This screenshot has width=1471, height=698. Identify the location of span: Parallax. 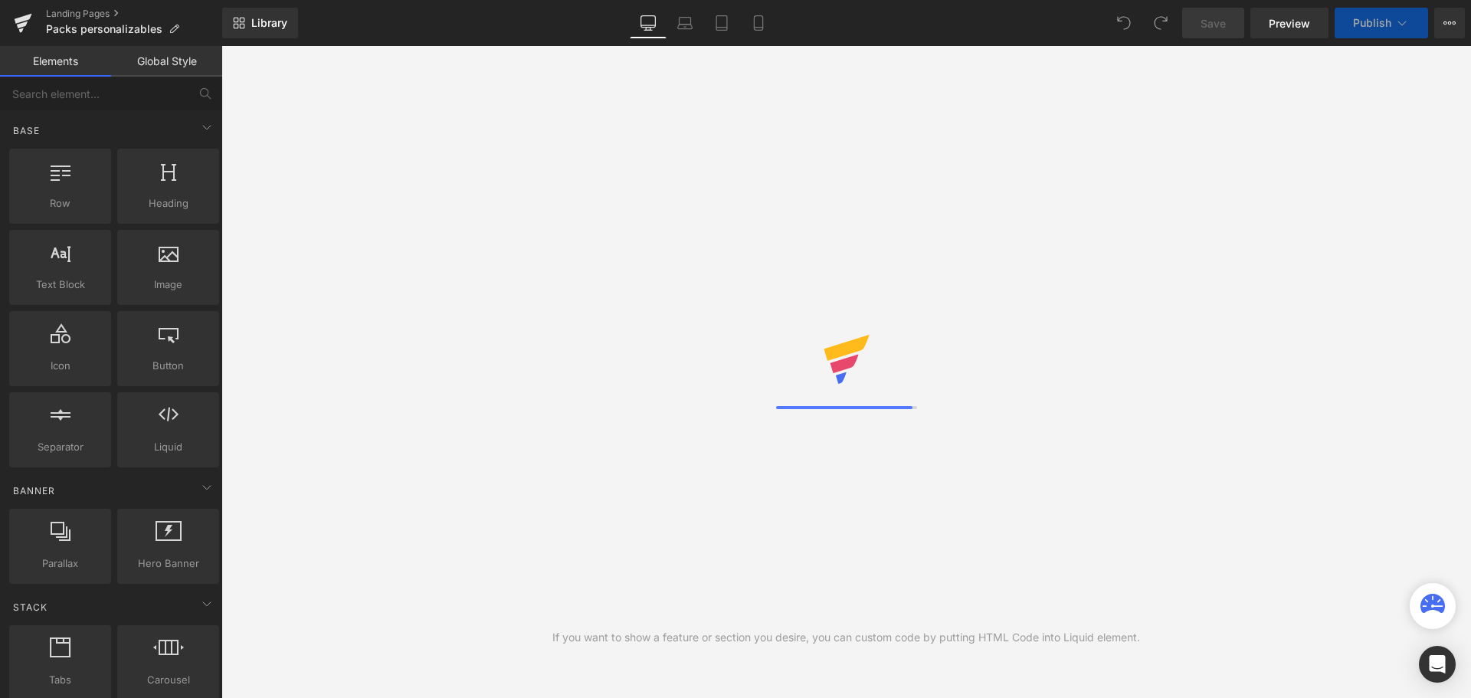
(60, 563).